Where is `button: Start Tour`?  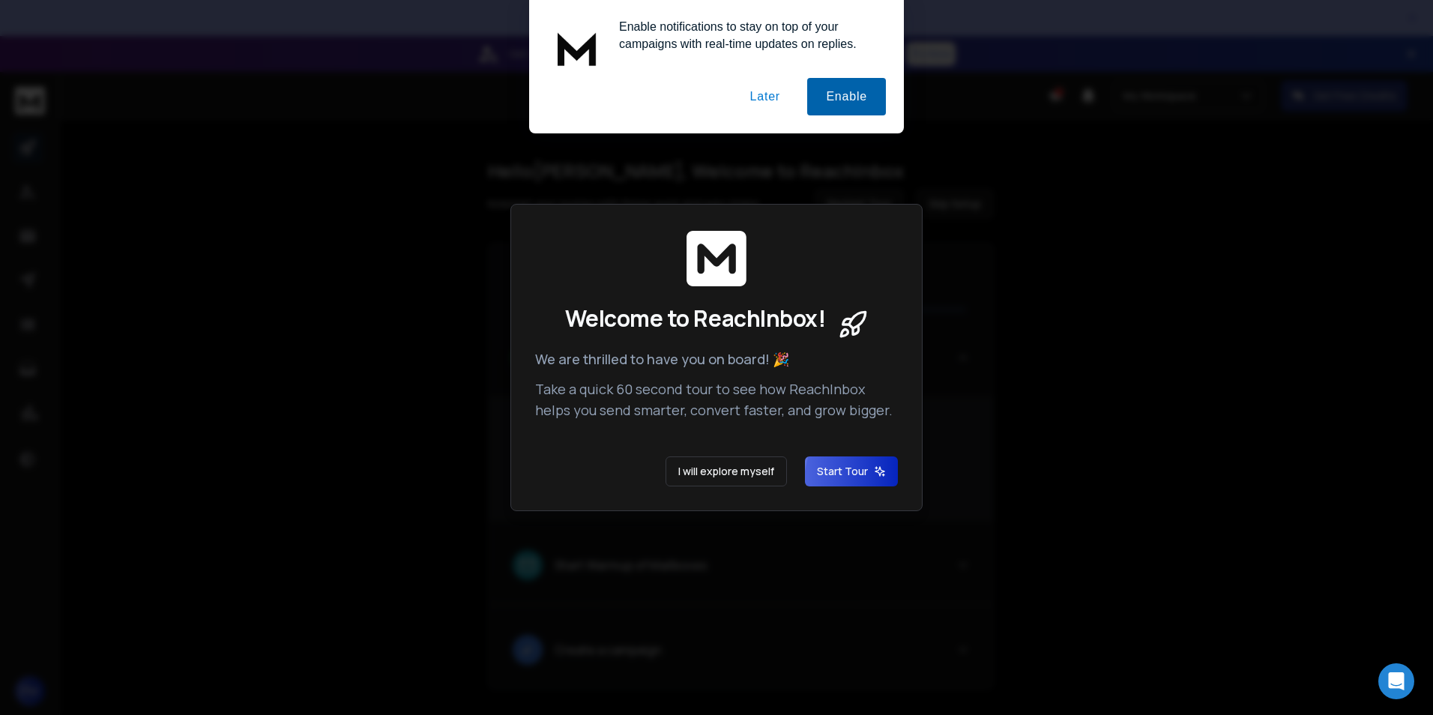 button: Start Tour is located at coordinates (851, 471).